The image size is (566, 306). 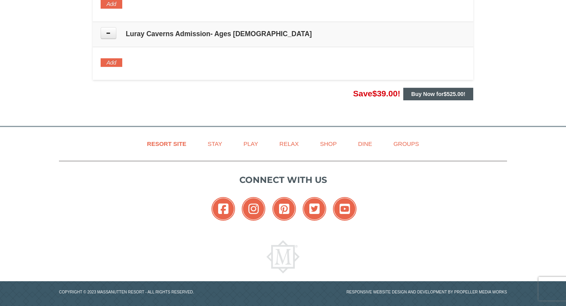 What do you see at coordinates (111, 62) in the screenshot?
I see `button: Add` at bounding box center [111, 62].